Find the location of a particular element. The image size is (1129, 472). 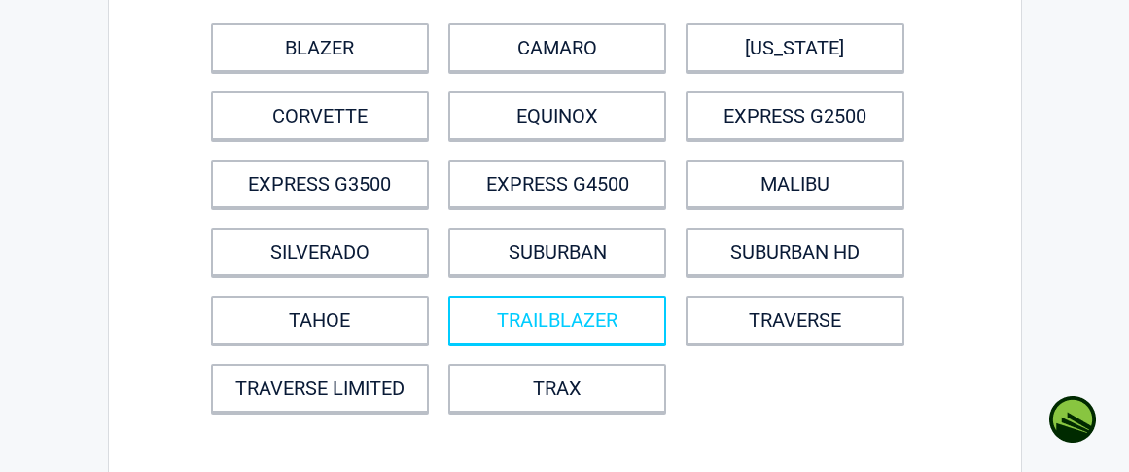

a: EXPRESS G2500 is located at coordinates (795, 116).